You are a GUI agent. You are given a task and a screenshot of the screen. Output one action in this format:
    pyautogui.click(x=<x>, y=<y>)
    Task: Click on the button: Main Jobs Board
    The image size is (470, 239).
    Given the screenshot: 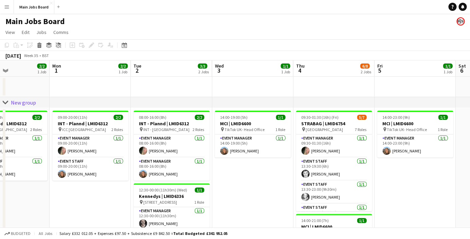 What is the action you would take?
    pyautogui.click(x=34, y=7)
    